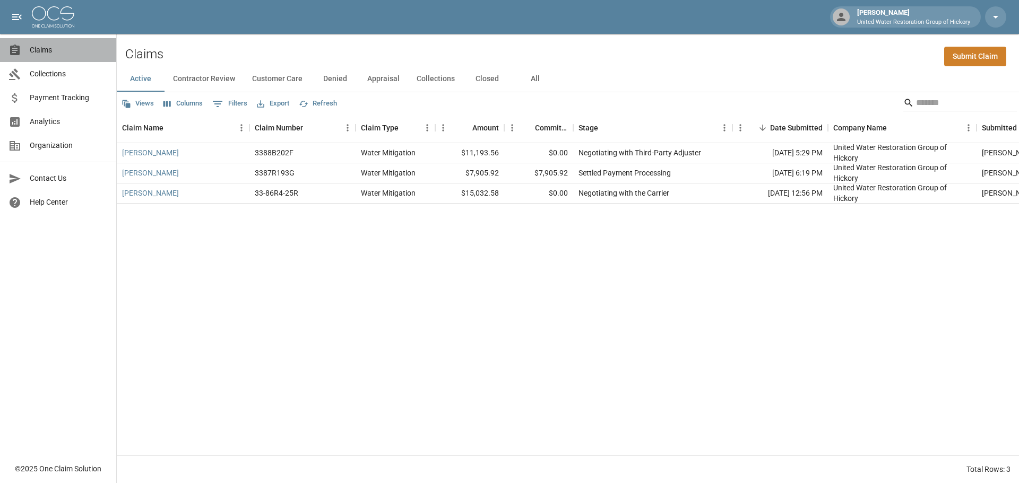 The height and width of the screenshot is (483, 1019). I want to click on button: Show filters, so click(230, 104).